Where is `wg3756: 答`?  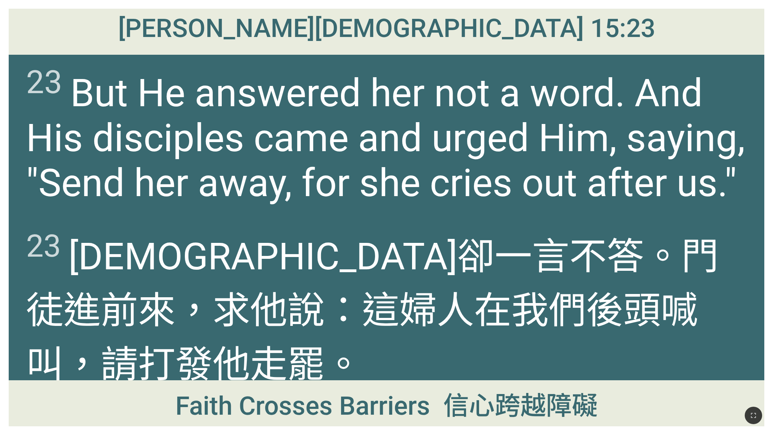
wg3756: 答 is located at coordinates (372, 310).